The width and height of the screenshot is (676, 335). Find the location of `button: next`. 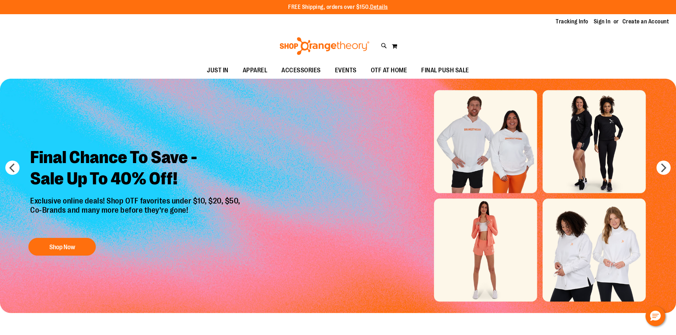

button: next is located at coordinates (664, 168).